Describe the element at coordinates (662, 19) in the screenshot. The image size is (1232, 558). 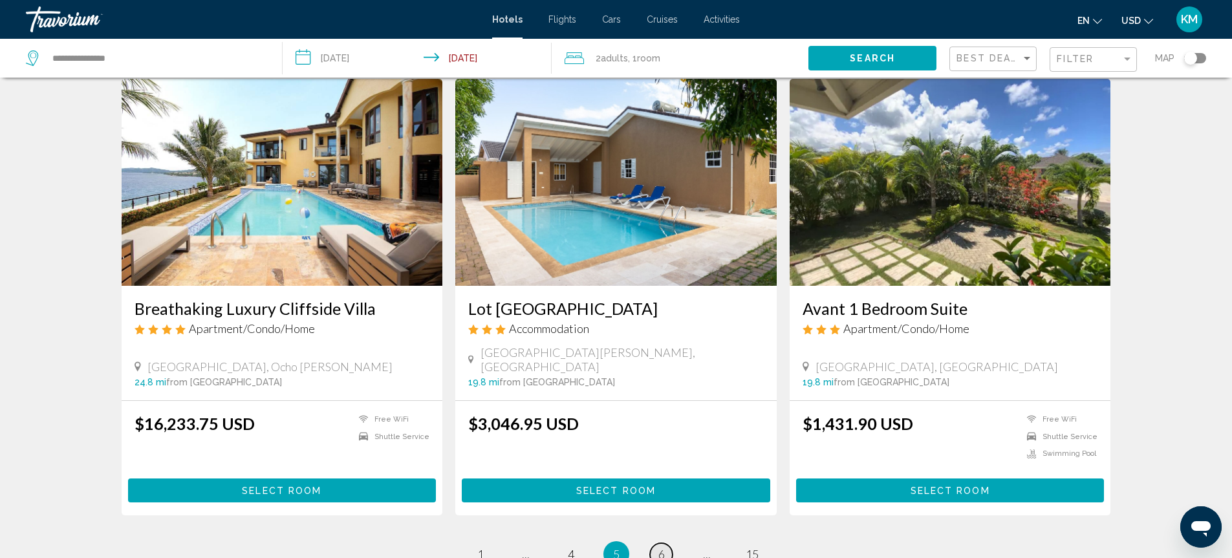
I see `a: Cruises` at that location.